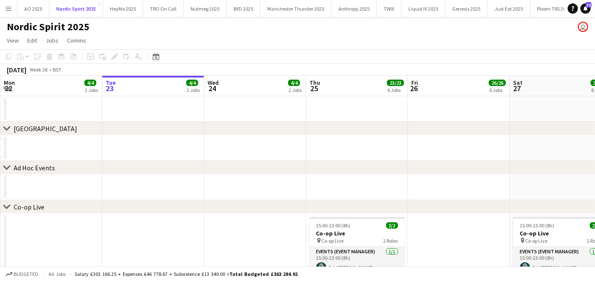  I want to click on button: TWIX, so click(389, 9).